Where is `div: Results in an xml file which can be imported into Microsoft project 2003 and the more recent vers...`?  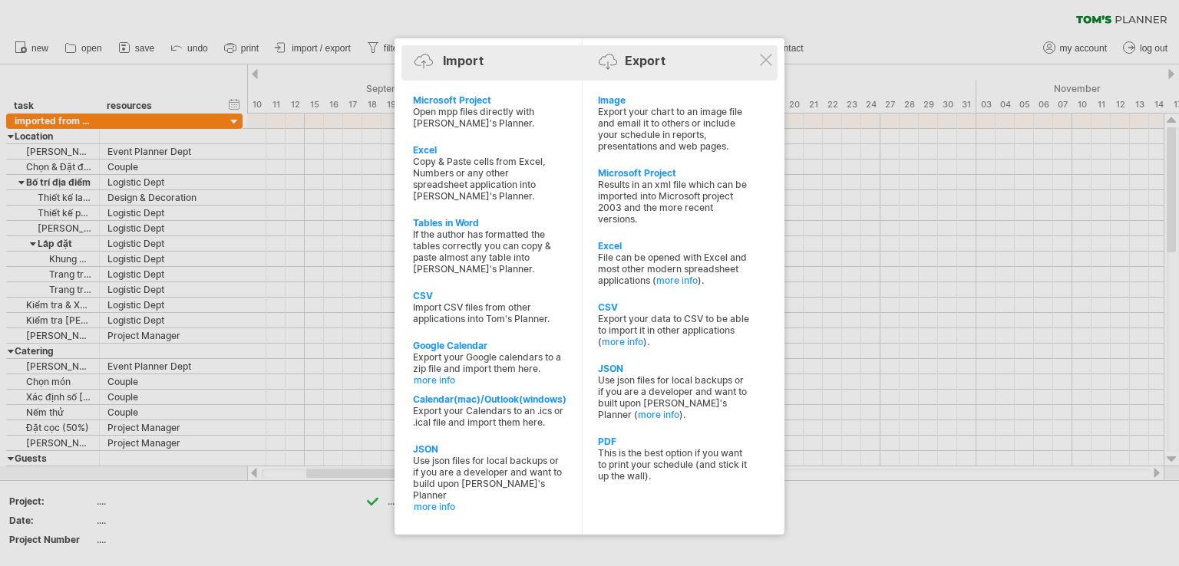 div: Results in an xml file which can be imported into Microsoft project 2003 and the more recent vers... is located at coordinates (674, 202).